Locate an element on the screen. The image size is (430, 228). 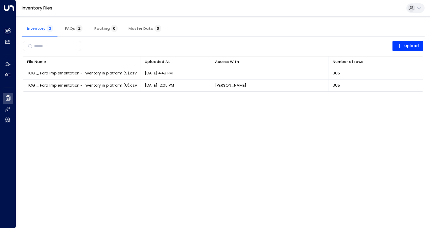
span: Routing is located at coordinates (106, 28).